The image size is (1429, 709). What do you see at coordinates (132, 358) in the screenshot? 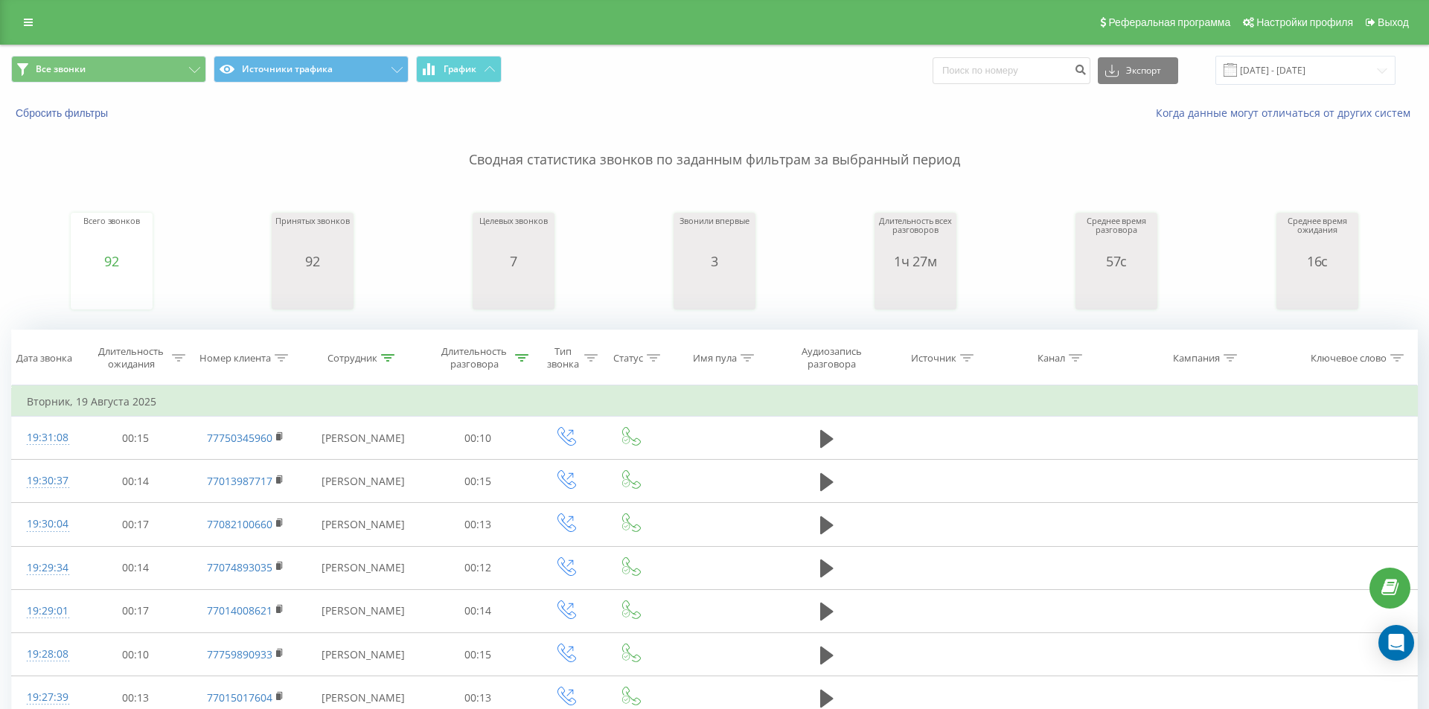
I see `div: Длительность ожидания` at bounding box center [132, 358].